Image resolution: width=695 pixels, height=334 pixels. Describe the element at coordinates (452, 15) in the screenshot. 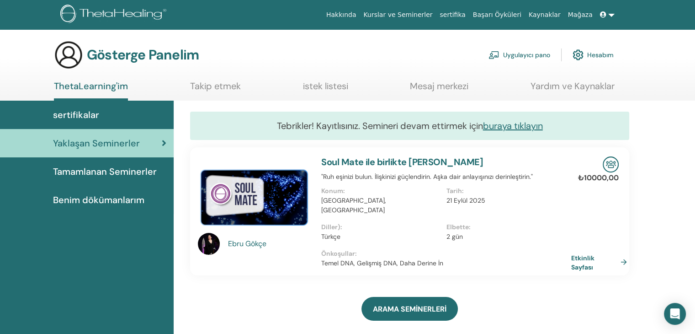

I see `font: sertifika` at that location.